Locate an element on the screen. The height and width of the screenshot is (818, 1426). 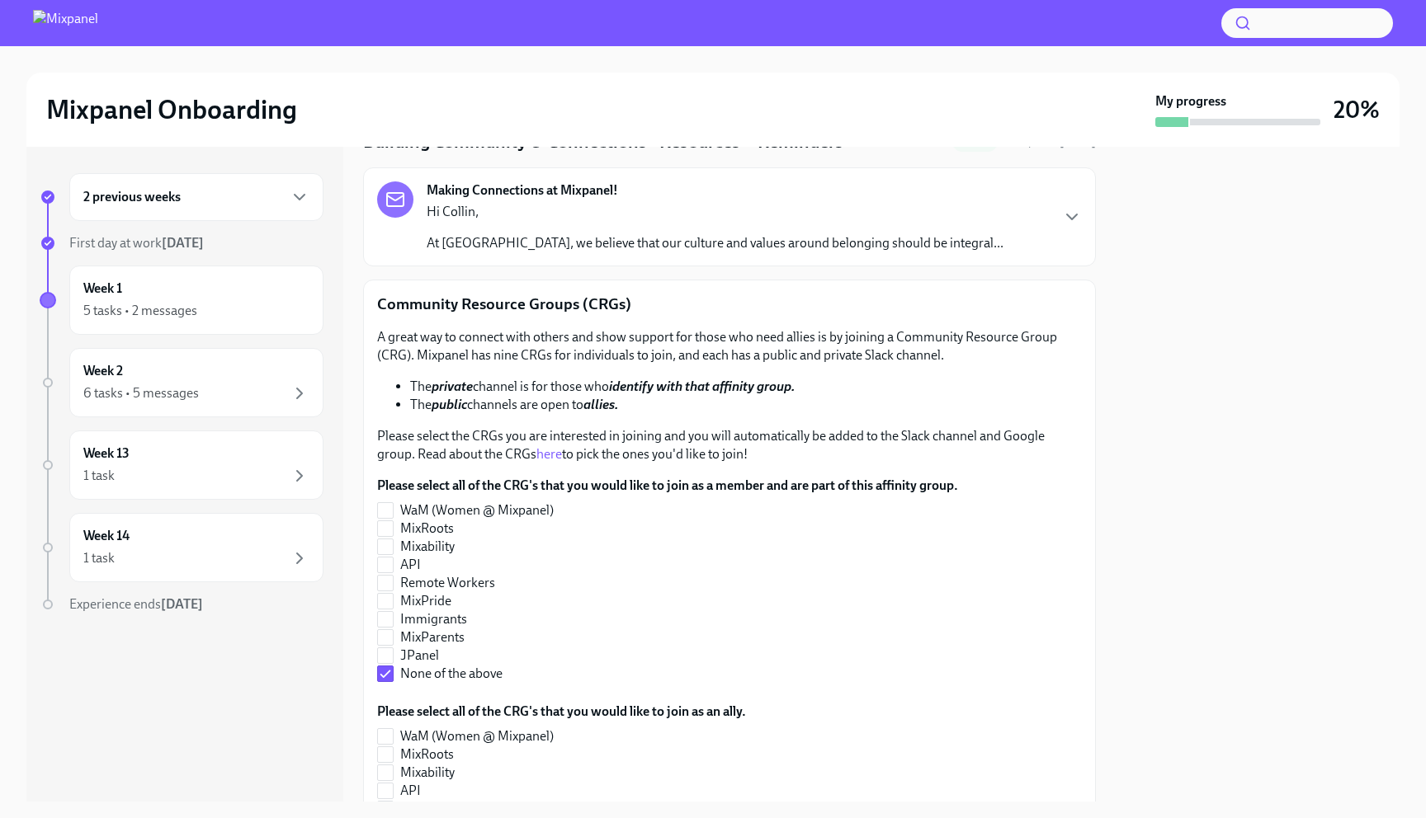
img: Mixpanel is located at coordinates (65, 23).